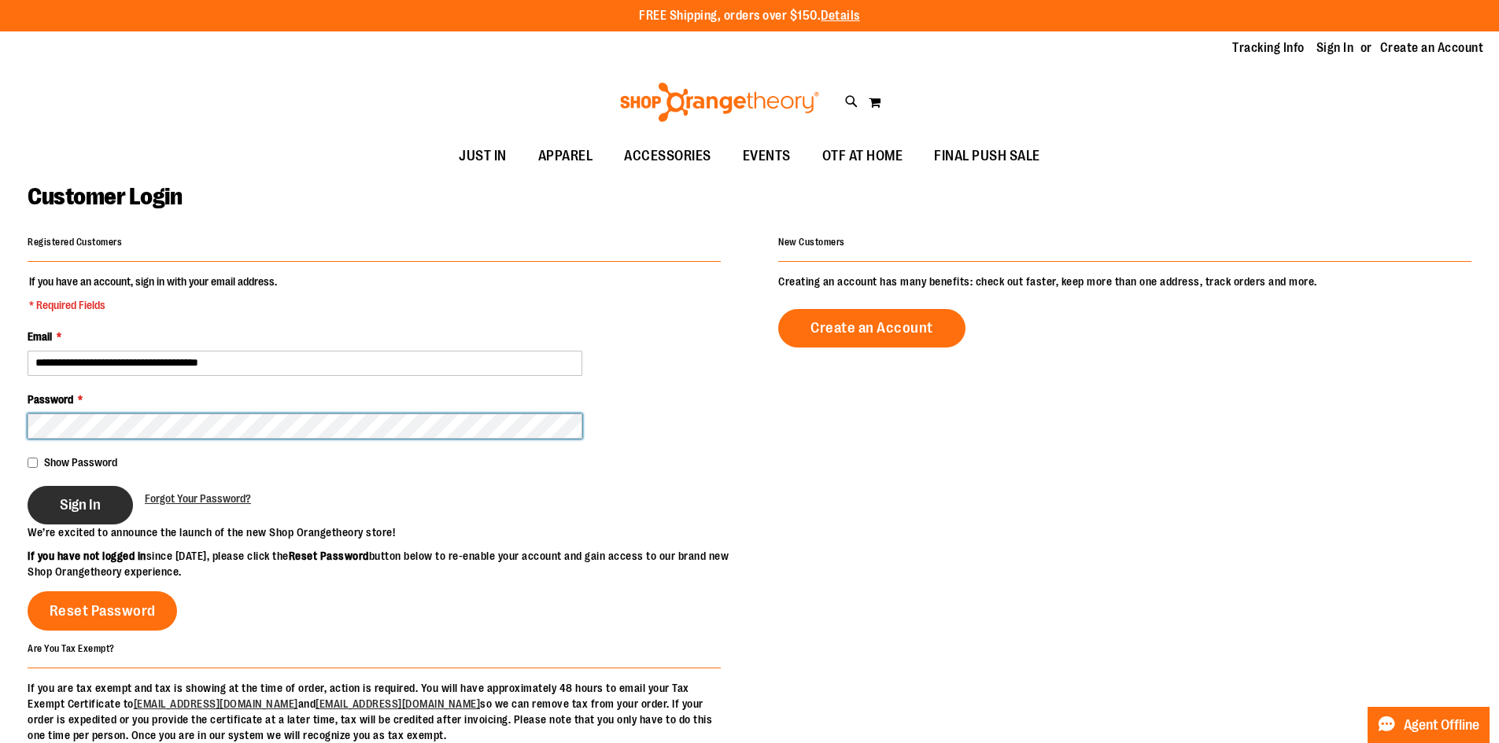  I want to click on p: If you are tax exempt and tax is showing at the time of order, action is required. You will have ..., so click(374, 712).